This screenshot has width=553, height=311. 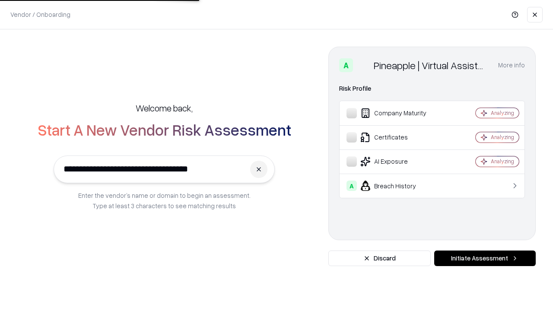 I want to click on img: Pineapple | Virtual Assistant Agency, so click(x=363, y=65).